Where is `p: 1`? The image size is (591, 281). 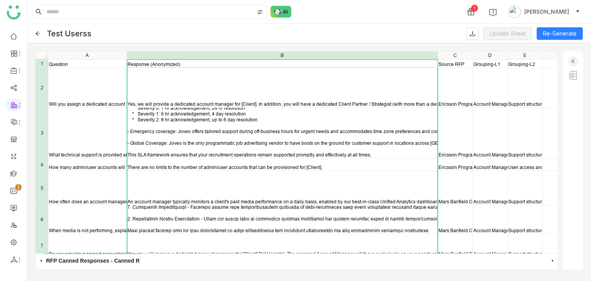
p: 1 is located at coordinates (18, 188).